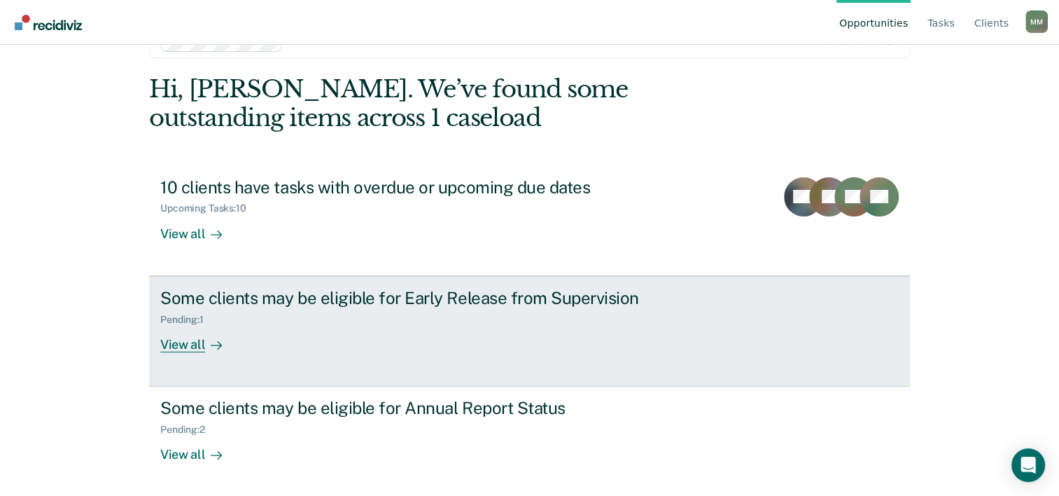 The height and width of the screenshot is (496, 1059). Describe the element at coordinates (406, 187) in the screenshot. I see `div: 10 clients have tasks with overdue or upcoming due dates` at that location.